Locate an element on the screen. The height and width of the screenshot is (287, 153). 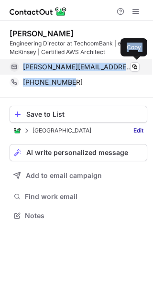
button: Save to List is located at coordinates (79, 114).